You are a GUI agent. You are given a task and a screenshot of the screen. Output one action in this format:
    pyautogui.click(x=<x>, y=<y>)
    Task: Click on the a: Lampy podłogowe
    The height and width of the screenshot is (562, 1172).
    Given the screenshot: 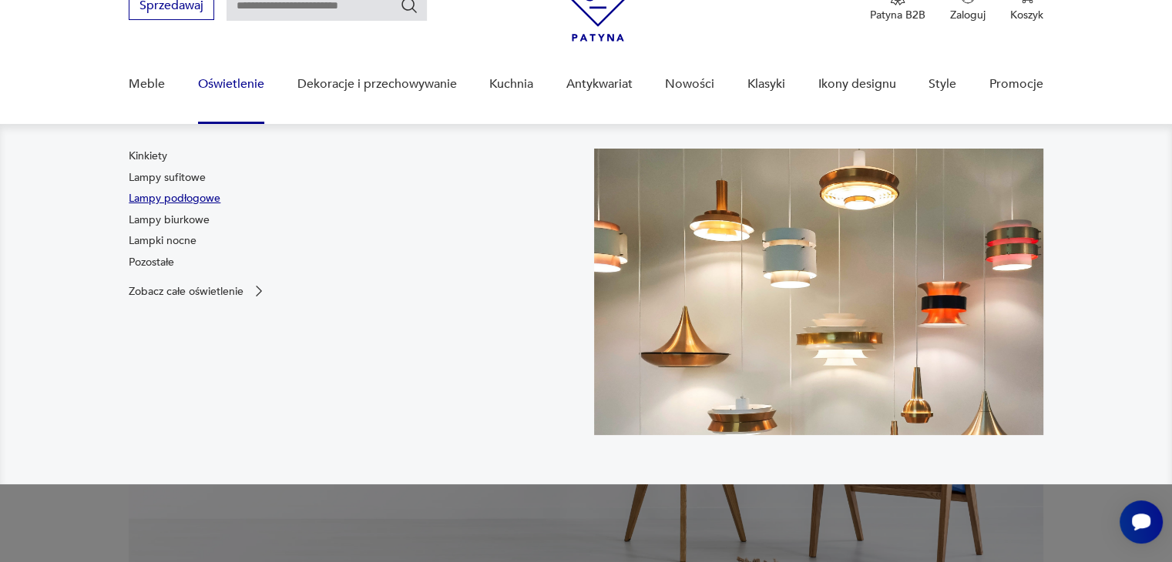 What is the action you would take?
    pyautogui.click(x=174, y=199)
    